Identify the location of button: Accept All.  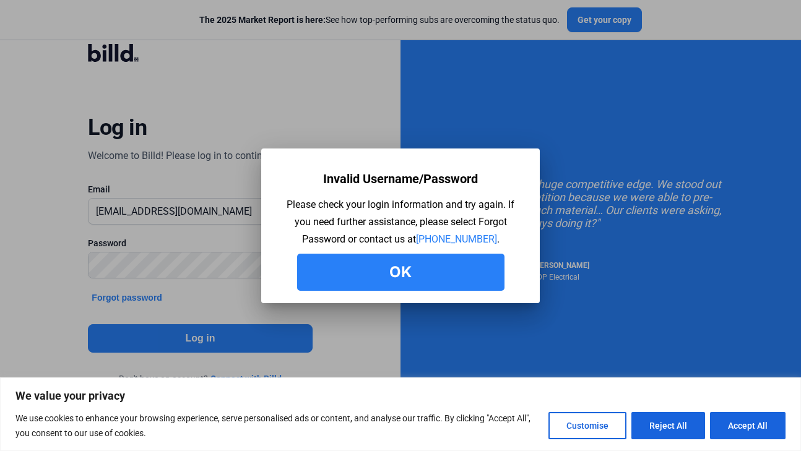
(747, 426).